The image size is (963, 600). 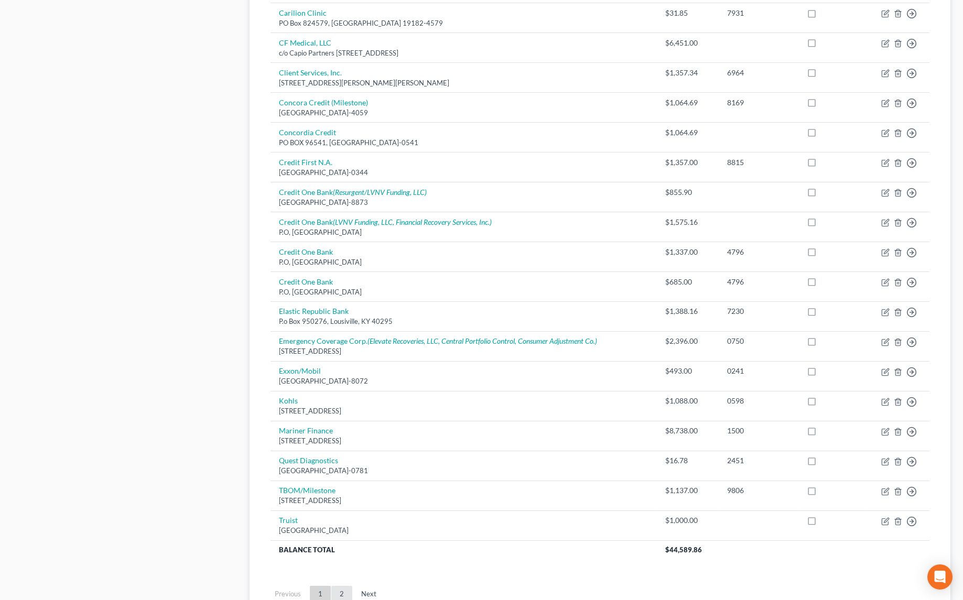 I want to click on div: $8,738.00, so click(x=688, y=431).